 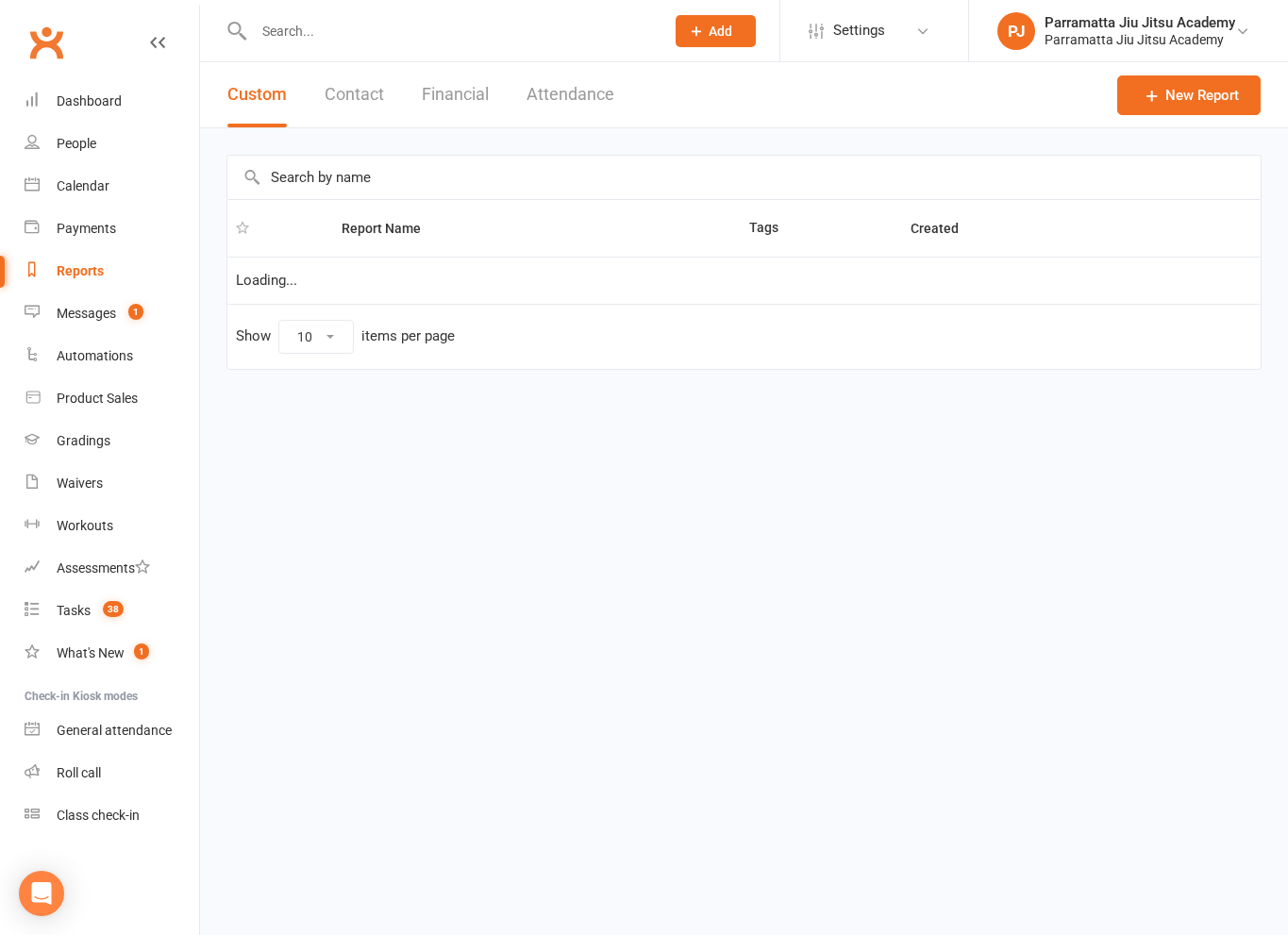 I want to click on span: Settings, so click(x=859, y=31).